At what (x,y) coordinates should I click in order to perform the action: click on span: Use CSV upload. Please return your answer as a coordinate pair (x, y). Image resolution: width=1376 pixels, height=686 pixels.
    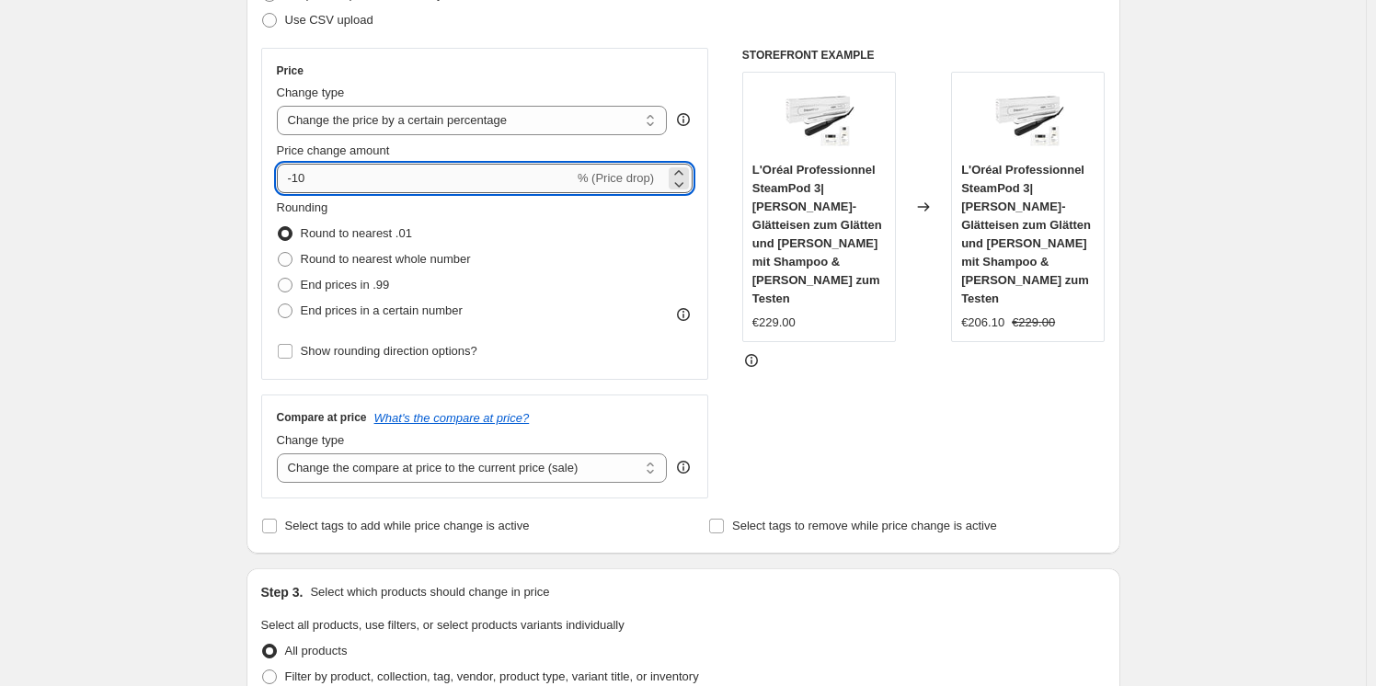
    Looking at the image, I should click on (329, 19).